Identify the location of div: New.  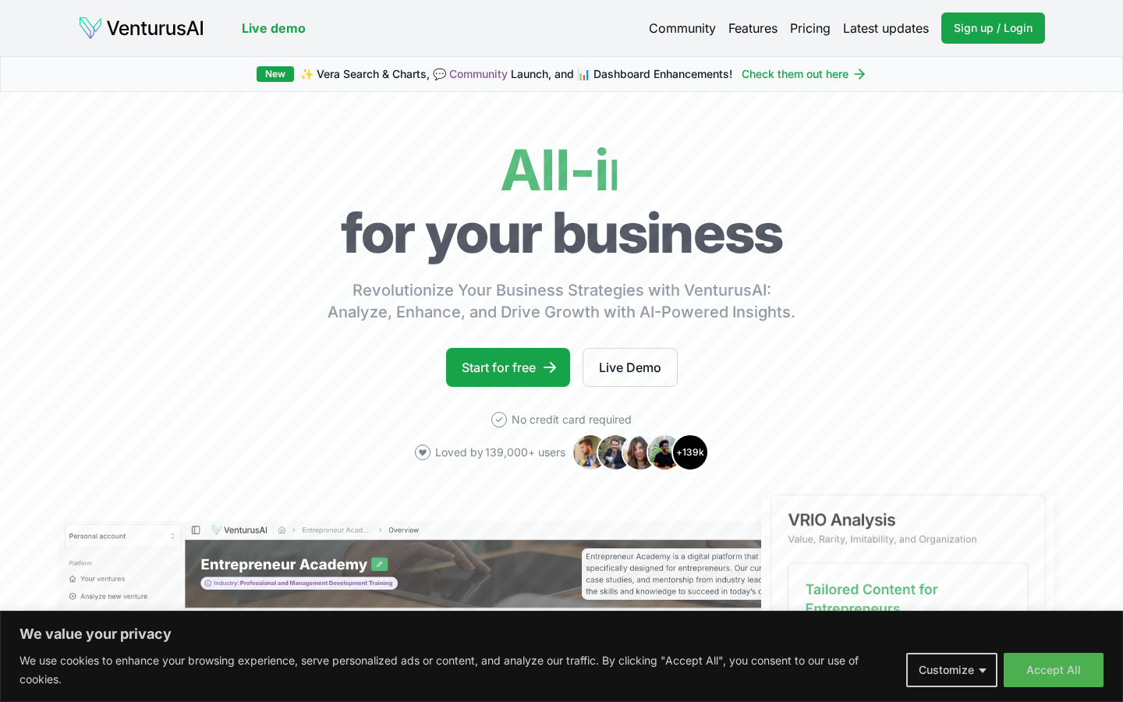
(275, 74).